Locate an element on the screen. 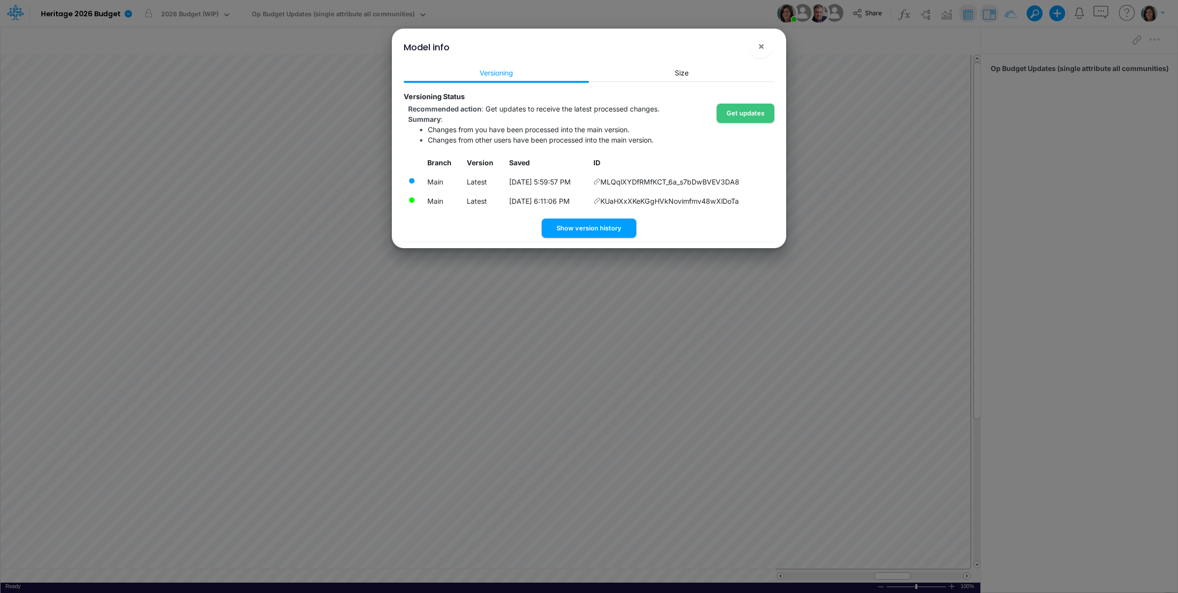 This screenshot has width=1178, height=593. div: The changes in this model version have been processed into the latest main version is located at coordinates (412, 180).